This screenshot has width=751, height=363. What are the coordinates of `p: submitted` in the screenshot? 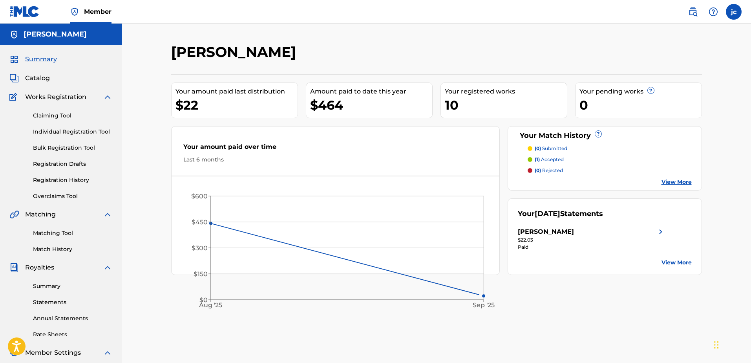 It's located at (551, 148).